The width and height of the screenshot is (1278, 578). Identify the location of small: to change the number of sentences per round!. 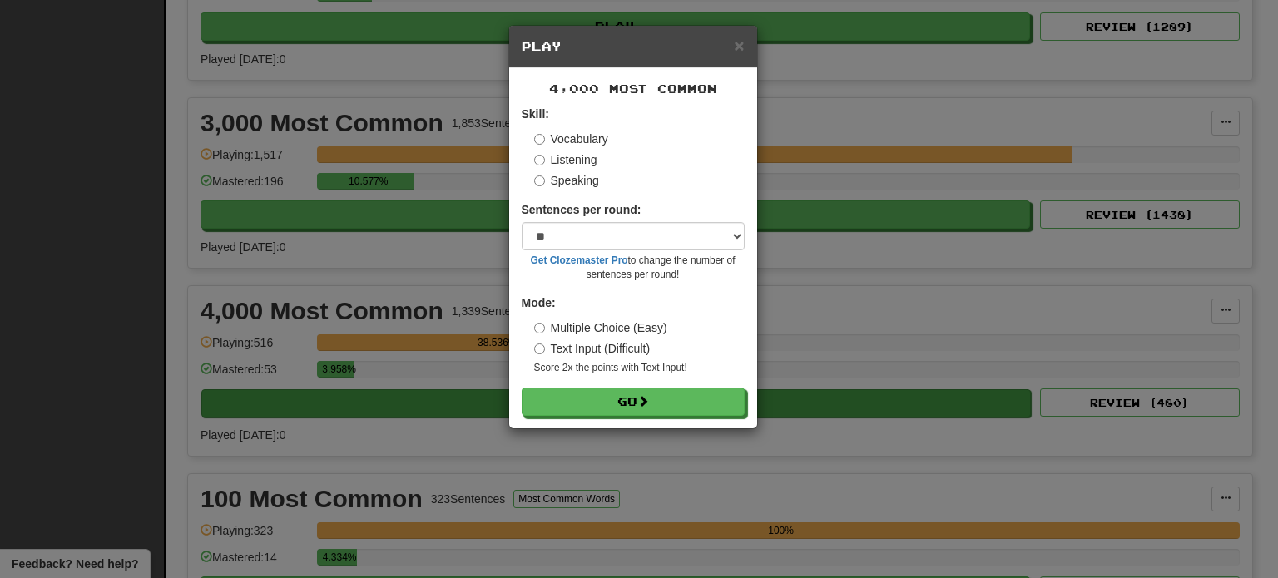
(633, 268).